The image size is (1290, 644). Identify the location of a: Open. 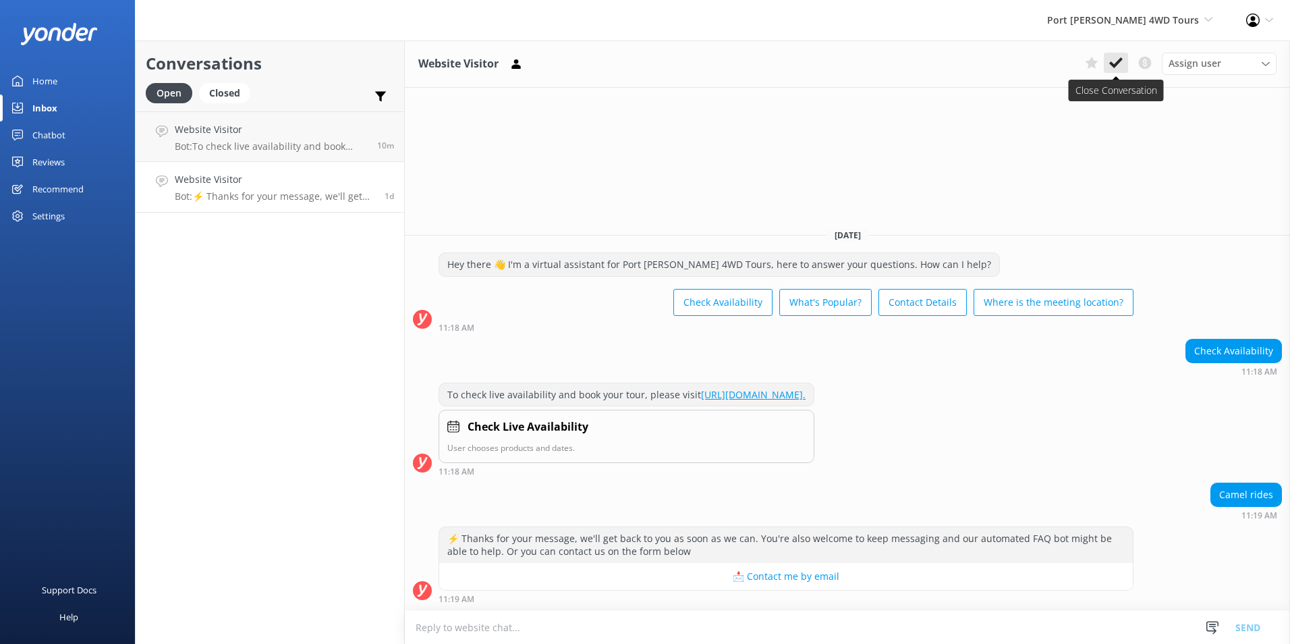
(172, 92).